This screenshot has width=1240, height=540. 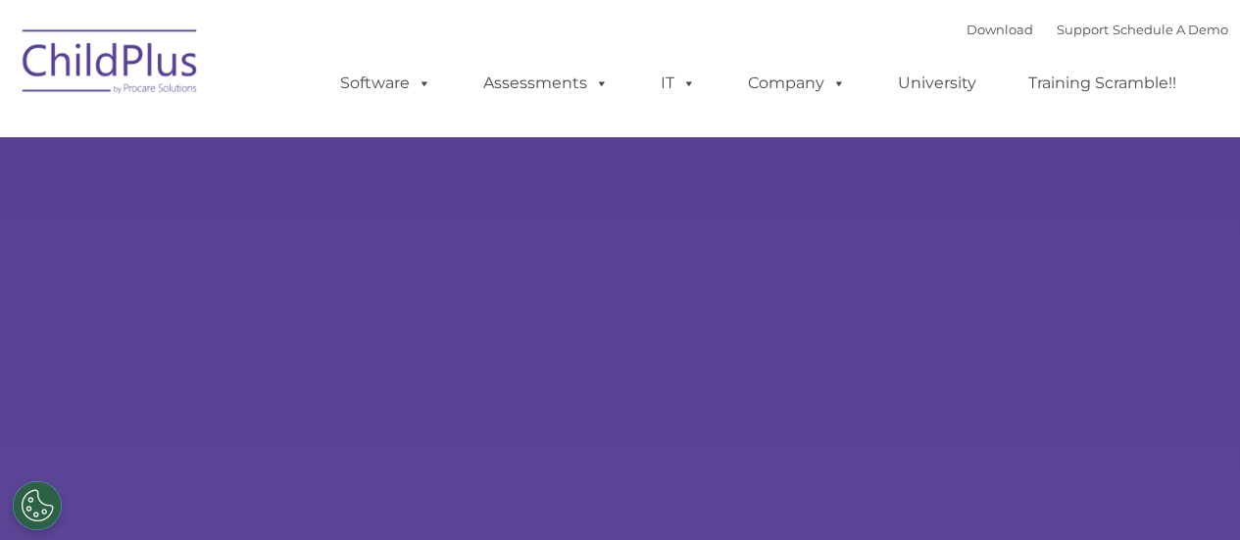 What do you see at coordinates (1102, 83) in the screenshot?
I see `a: Training Scramble!!` at bounding box center [1102, 83].